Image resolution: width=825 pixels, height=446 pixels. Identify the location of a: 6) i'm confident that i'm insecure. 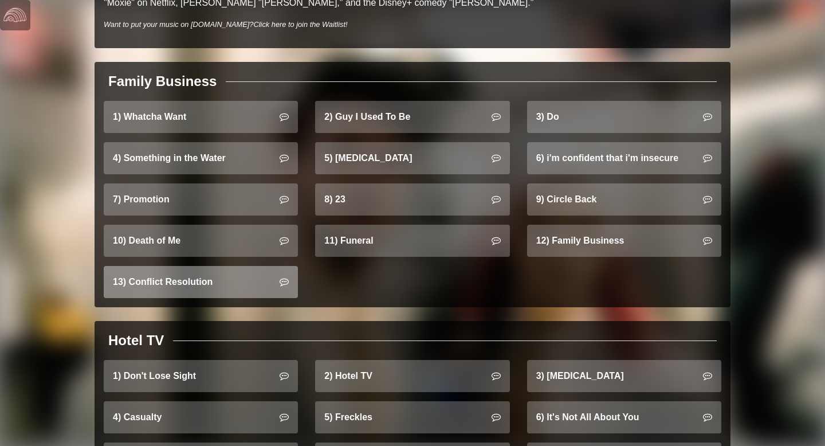
(624, 158).